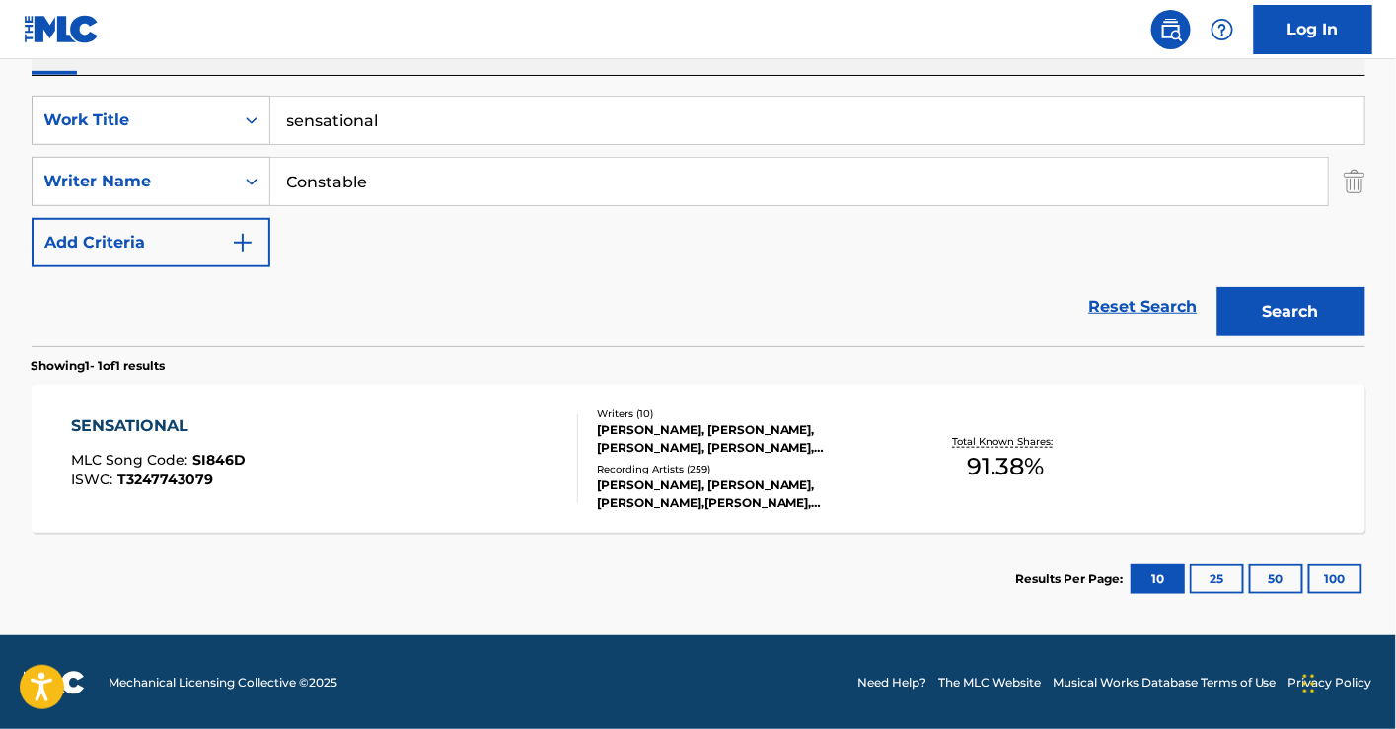 Image resolution: width=1396 pixels, height=729 pixels. I want to click on div: Work Title, so click(133, 120).